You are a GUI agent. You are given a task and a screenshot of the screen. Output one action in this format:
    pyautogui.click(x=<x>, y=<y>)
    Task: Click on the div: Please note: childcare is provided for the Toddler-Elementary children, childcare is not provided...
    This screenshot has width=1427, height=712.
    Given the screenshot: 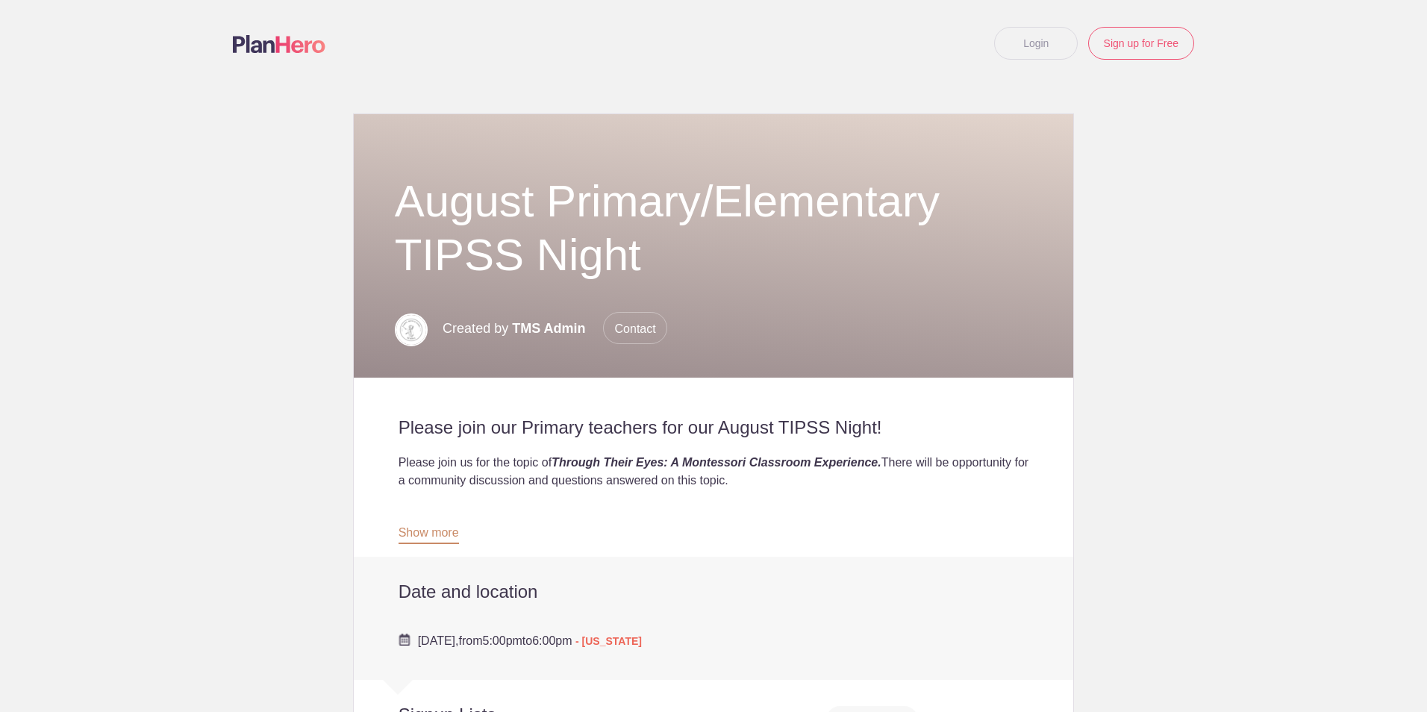 What is the action you would take?
    pyautogui.click(x=714, y=517)
    